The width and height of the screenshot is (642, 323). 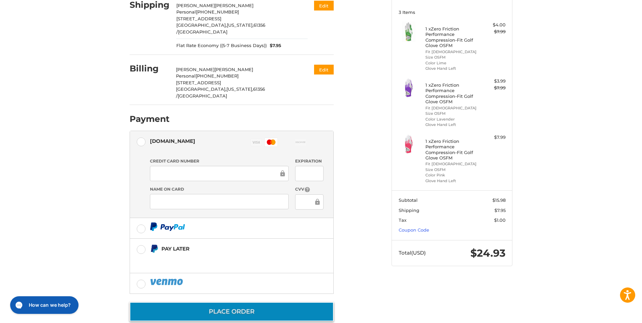 What do you see at coordinates (452, 12) in the screenshot?
I see `h3: 3 Items` at bounding box center [452, 12].